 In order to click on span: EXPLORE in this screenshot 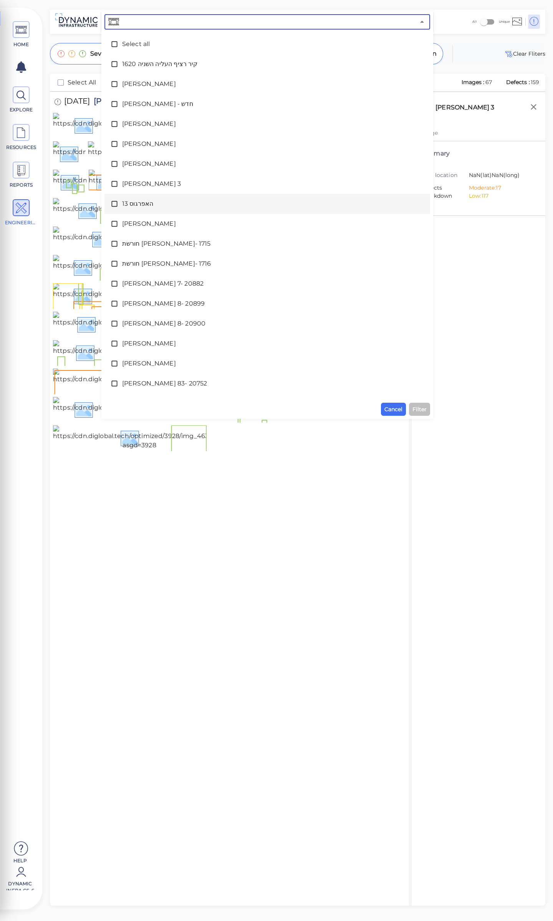, I will do `click(21, 110)`.